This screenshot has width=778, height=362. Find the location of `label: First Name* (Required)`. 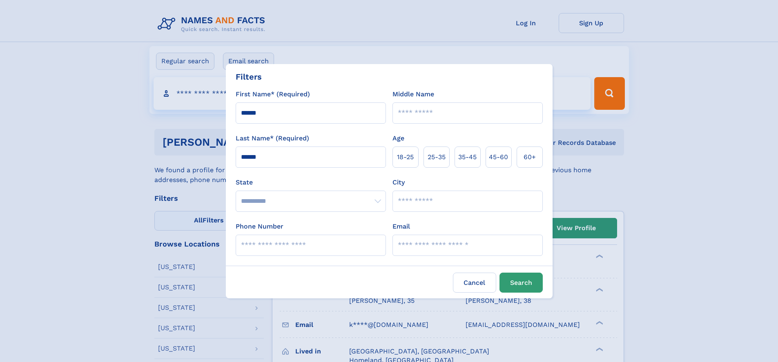

label: First Name* (Required) is located at coordinates (273, 94).